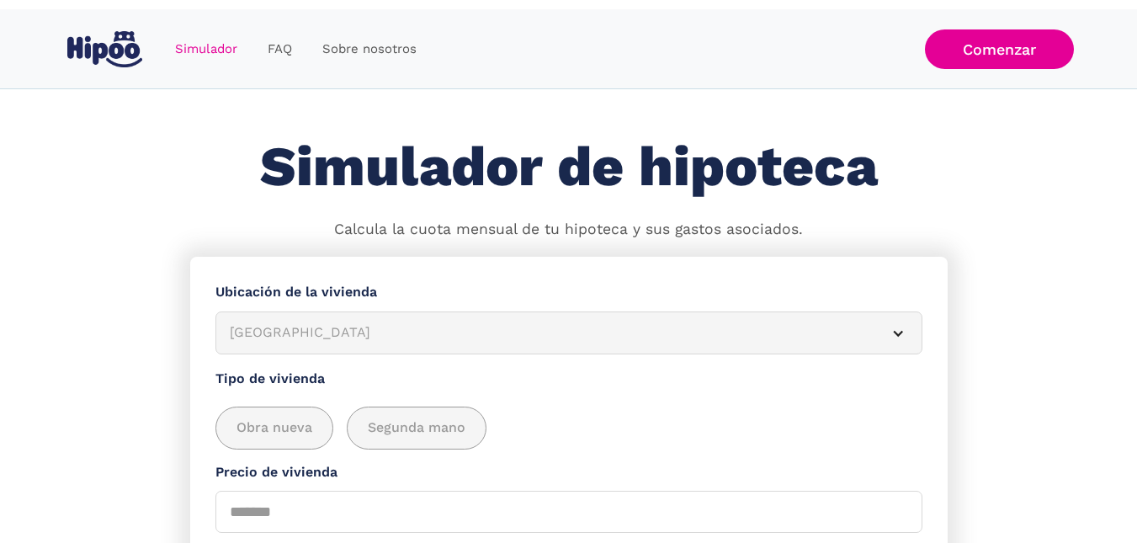  Describe the element at coordinates (206, 49) in the screenshot. I see `a: Simulador` at that location.